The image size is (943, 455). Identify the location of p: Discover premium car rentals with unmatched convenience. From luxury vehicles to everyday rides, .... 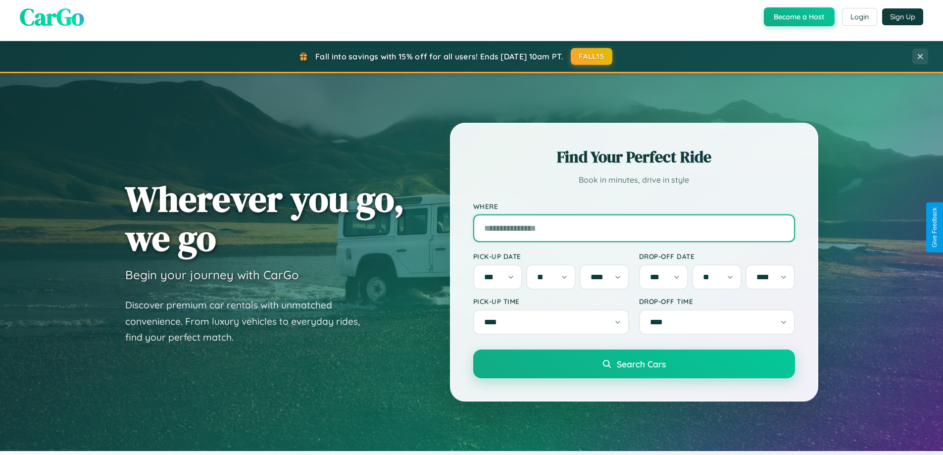
(249, 321).